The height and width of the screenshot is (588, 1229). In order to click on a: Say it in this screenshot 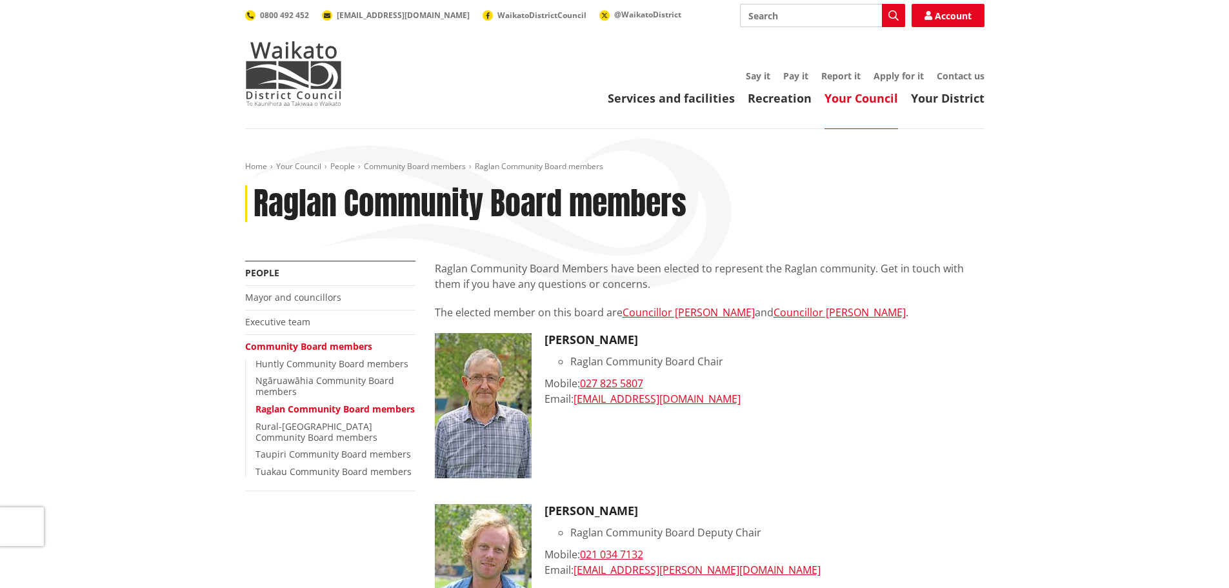, I will do `click(758, 75)`.